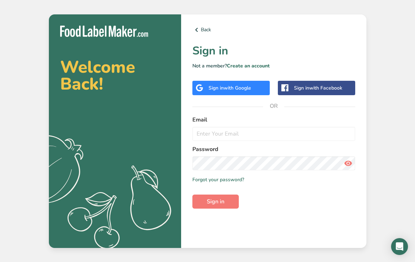  I want to click on span: with Google, so click(237, 88).